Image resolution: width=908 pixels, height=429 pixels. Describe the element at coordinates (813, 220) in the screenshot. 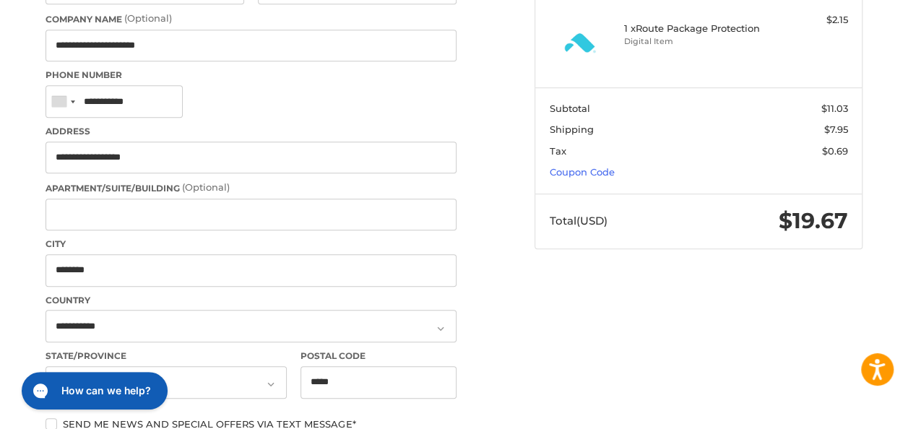

I see `span: $19.67` at that location.